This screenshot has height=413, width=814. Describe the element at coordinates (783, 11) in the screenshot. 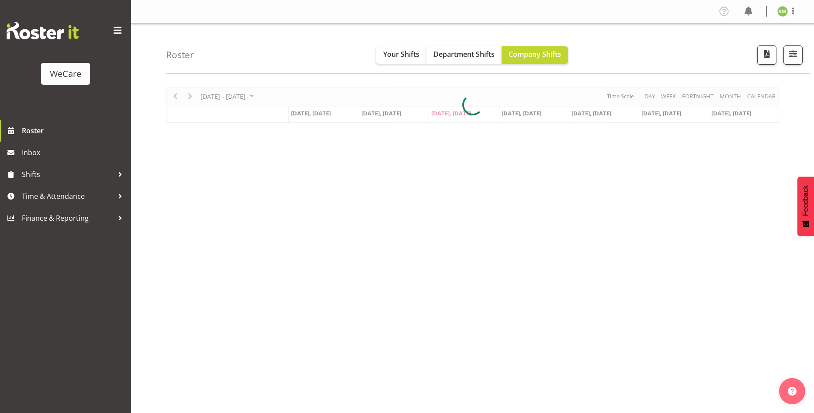

I see `img: kishendri-moodley11636.jpg` at that location.